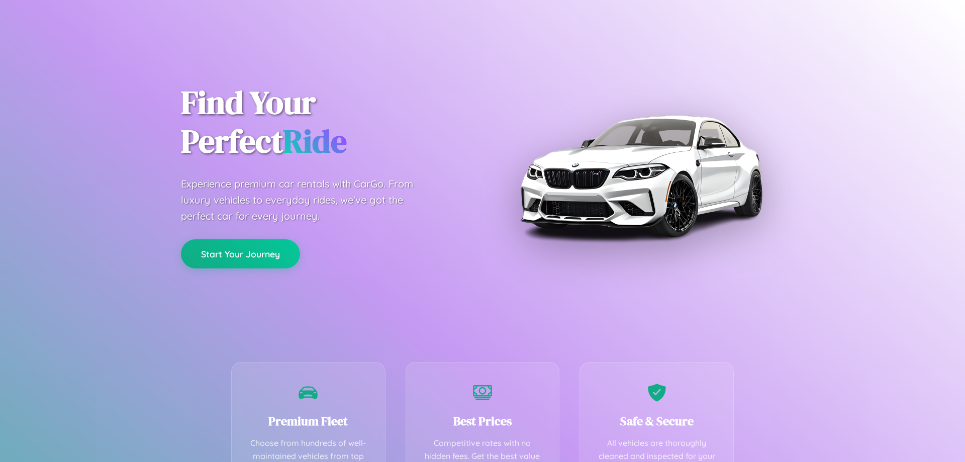  Describe the element at coordinates (308, 421) in the screenshot. I see `h3: Premium Fleet` at that location.